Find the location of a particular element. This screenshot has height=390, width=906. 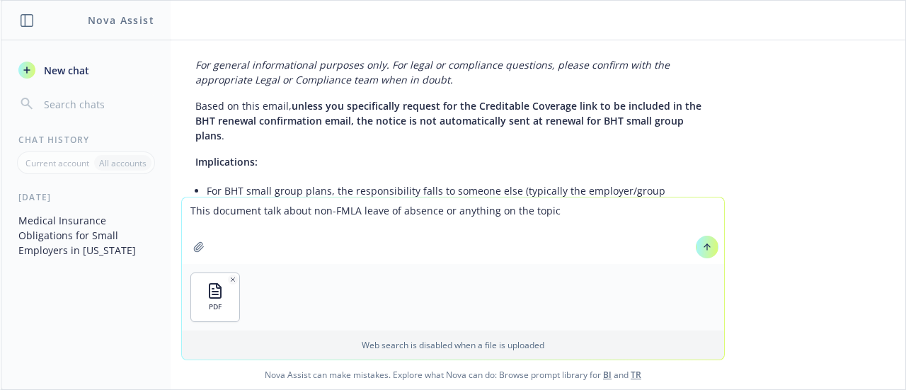

em: For general informational purposes only. For legal or compliance questions, please confirm with t... is located at coordinates (432, 72).